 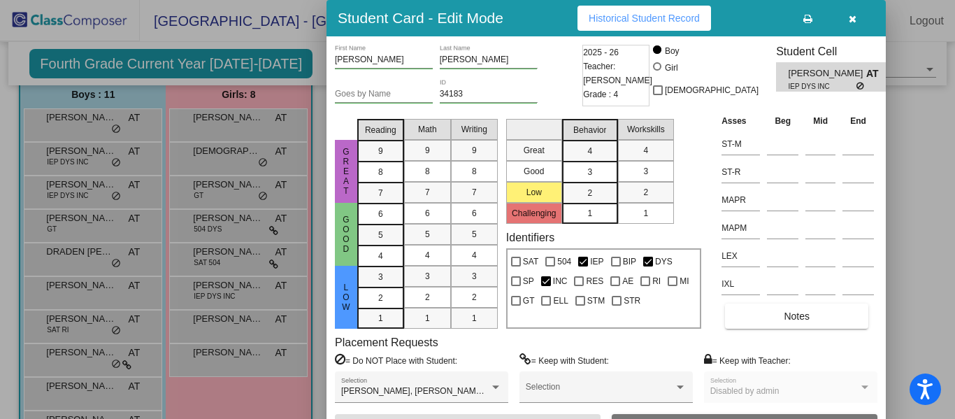 I want to click on div: Boy, so click(x=672, y=51).